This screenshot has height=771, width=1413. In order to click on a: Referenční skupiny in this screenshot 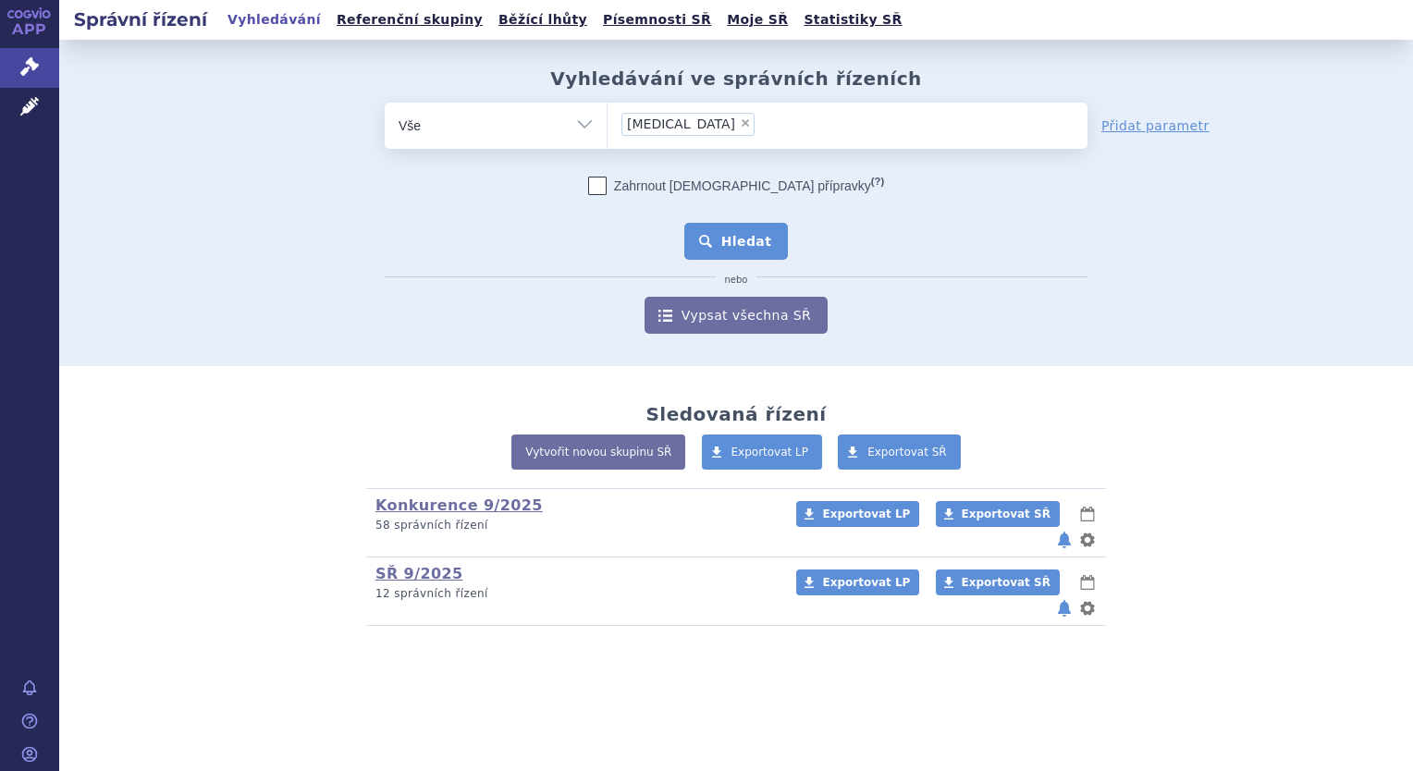, I will do `click(410, 19)`.